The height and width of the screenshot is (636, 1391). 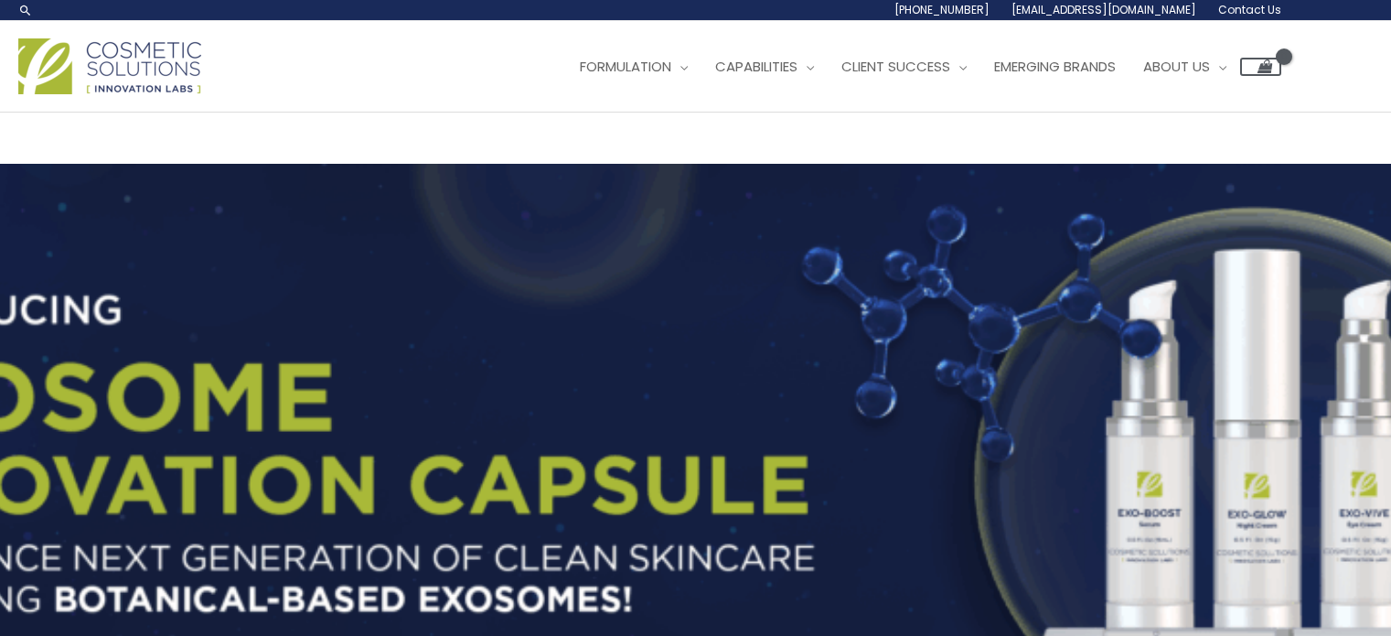 I want to click on a: Search icon link, so click(x=26, y=10).